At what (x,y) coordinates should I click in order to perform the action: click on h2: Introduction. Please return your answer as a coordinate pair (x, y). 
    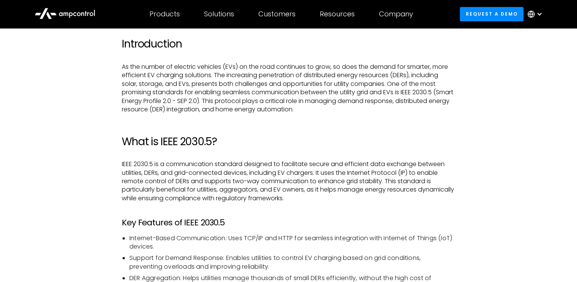
    Looking at the image, I should click on (288, 44).